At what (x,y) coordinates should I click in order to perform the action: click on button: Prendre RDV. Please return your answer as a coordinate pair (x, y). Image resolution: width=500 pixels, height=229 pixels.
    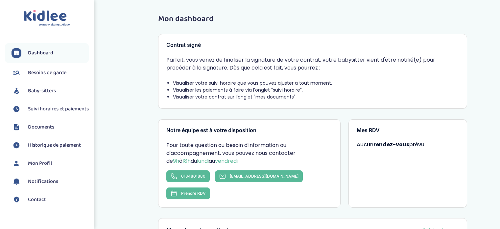
    Looking at the image, I should click on (188, 193).